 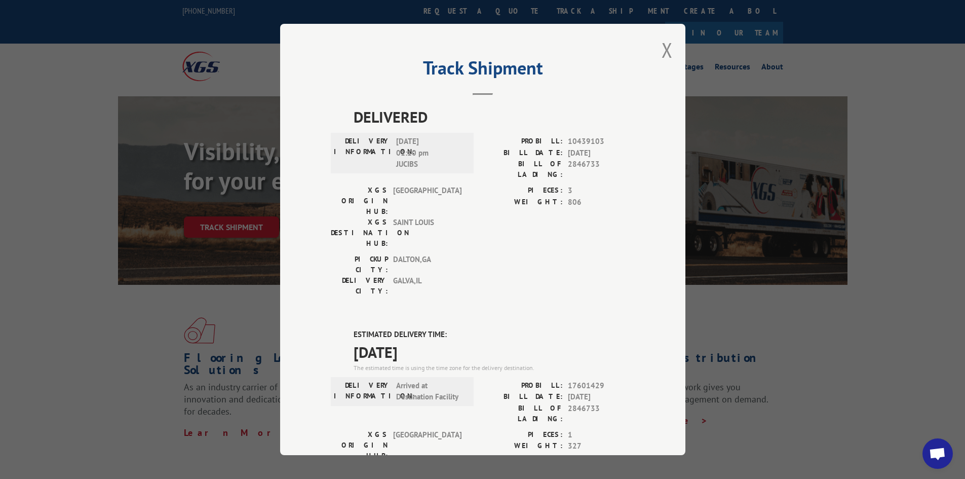 What do you see at coordinates (937, 453) in the screenshot?
I see `div: Open chat` at bounding box center [937, 453].